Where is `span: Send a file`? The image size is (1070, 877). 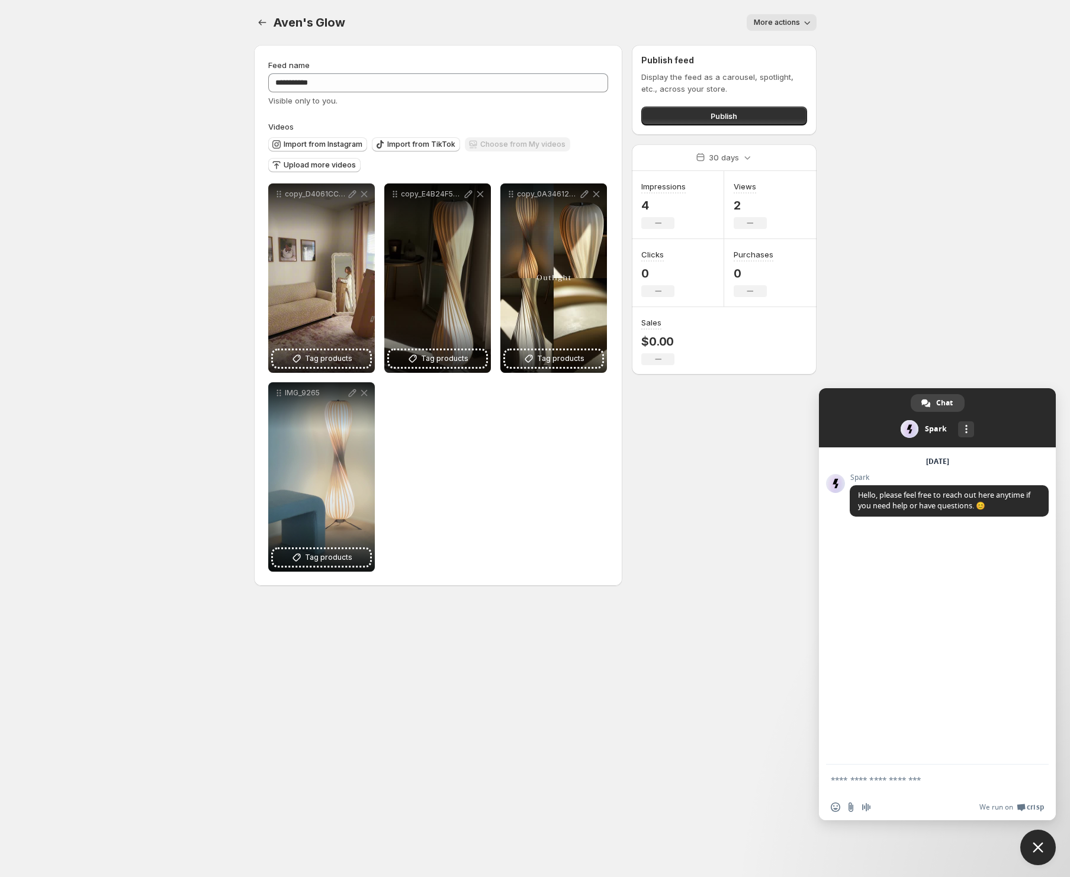
span: Send a file is located at coordinates (851, 807).